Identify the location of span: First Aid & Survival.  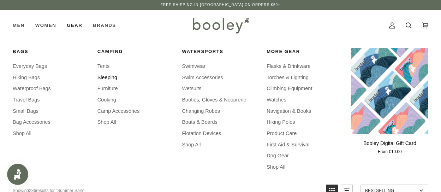
(305, 145).